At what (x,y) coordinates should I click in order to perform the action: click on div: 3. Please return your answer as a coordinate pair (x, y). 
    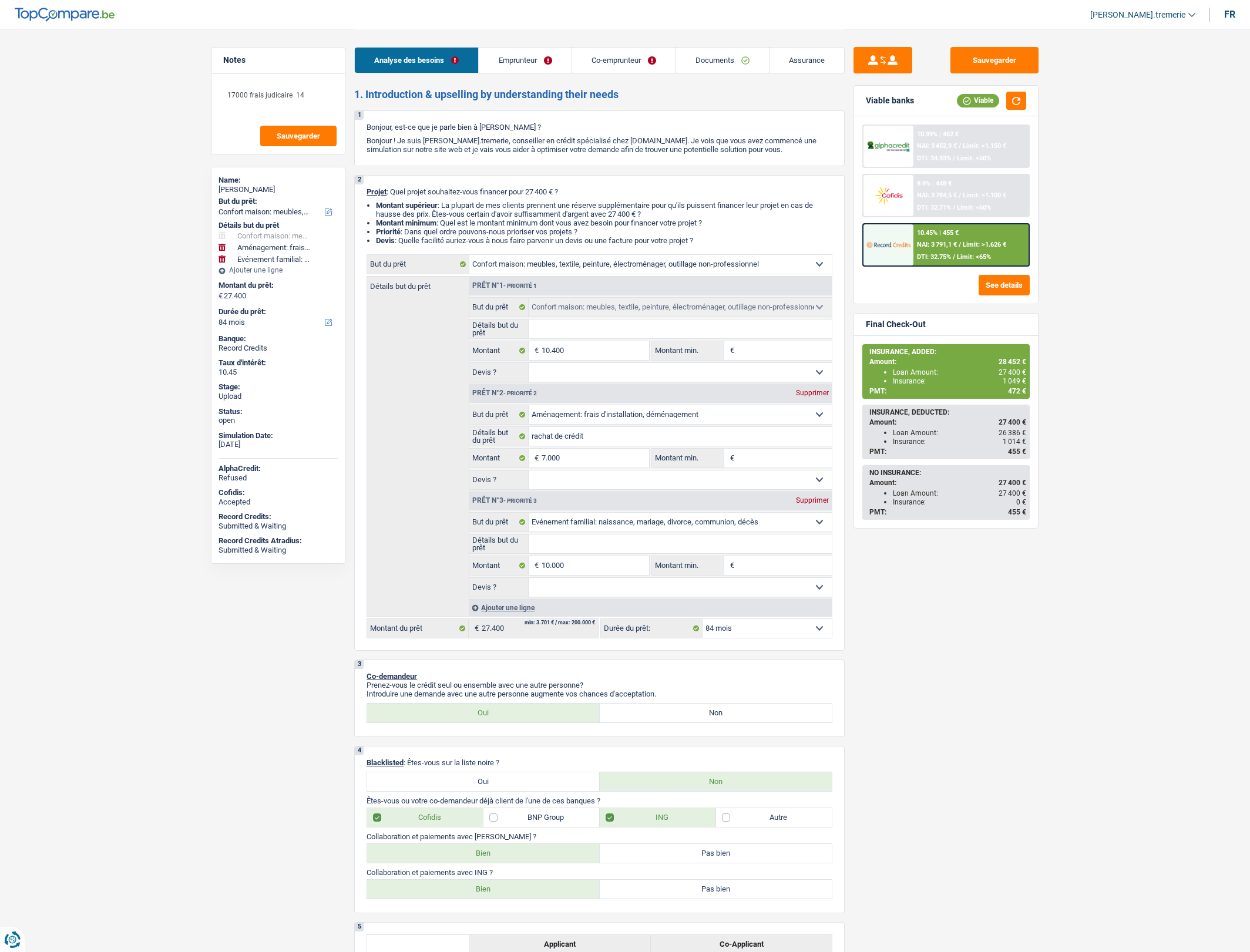
    Looking at the image, I should click on (359, 664).